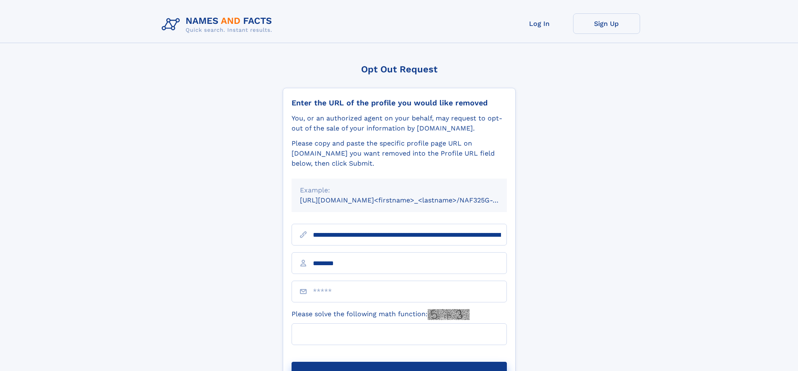 This screenshot has width=798, height=371. I want to click on div: Opt Out Request, so click(399, 69).